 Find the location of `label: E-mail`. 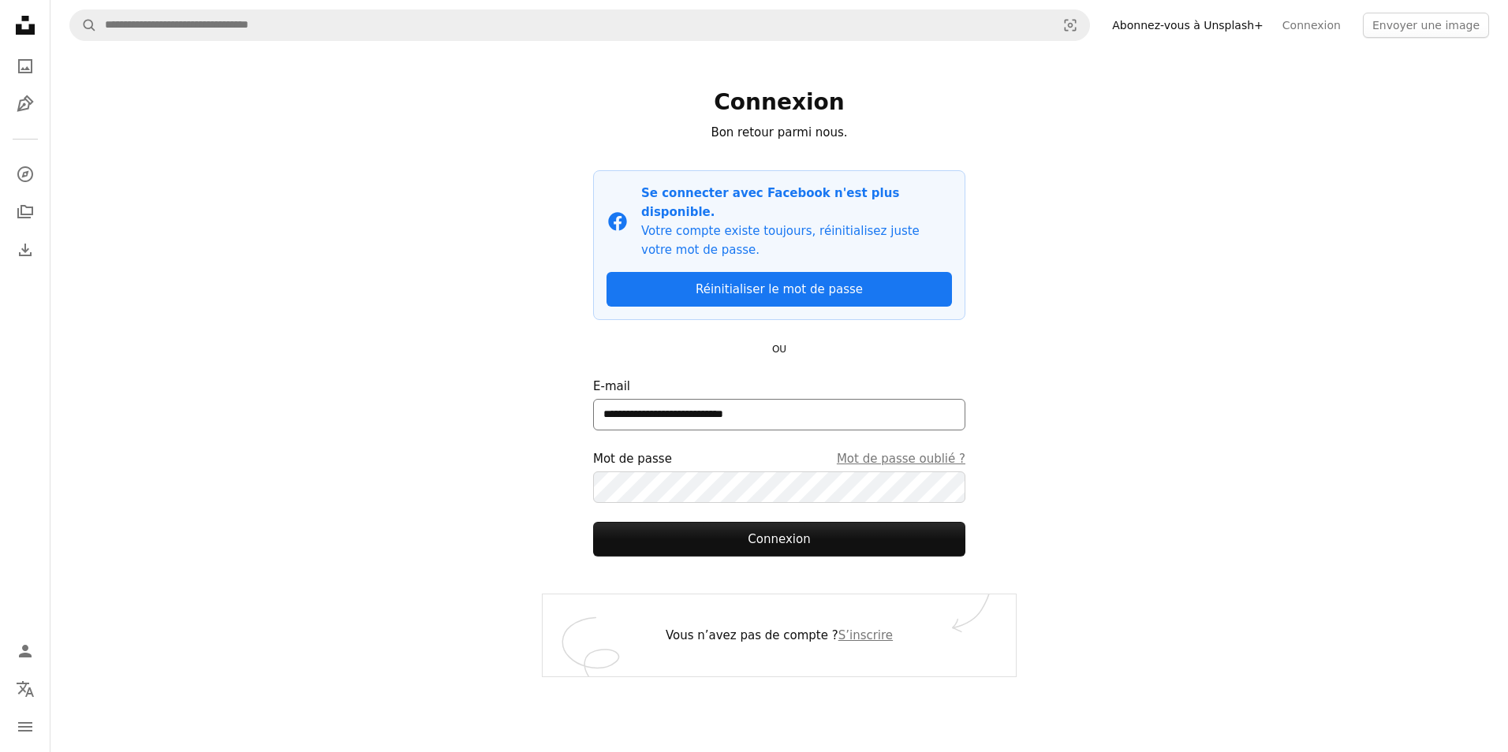

label: E-mail is located at coordinates (779, 404).